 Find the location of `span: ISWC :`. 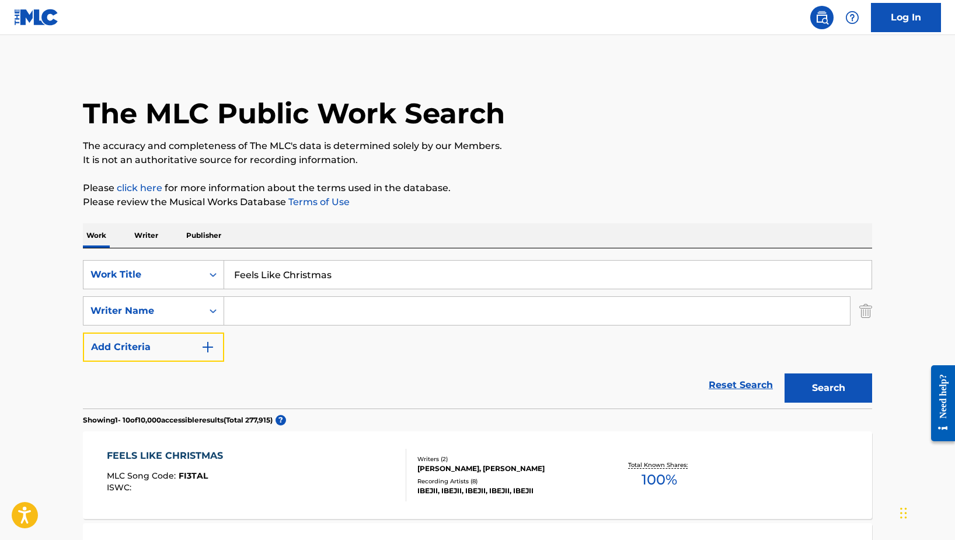

span: ISWC : is located at coordinates (120, 487).